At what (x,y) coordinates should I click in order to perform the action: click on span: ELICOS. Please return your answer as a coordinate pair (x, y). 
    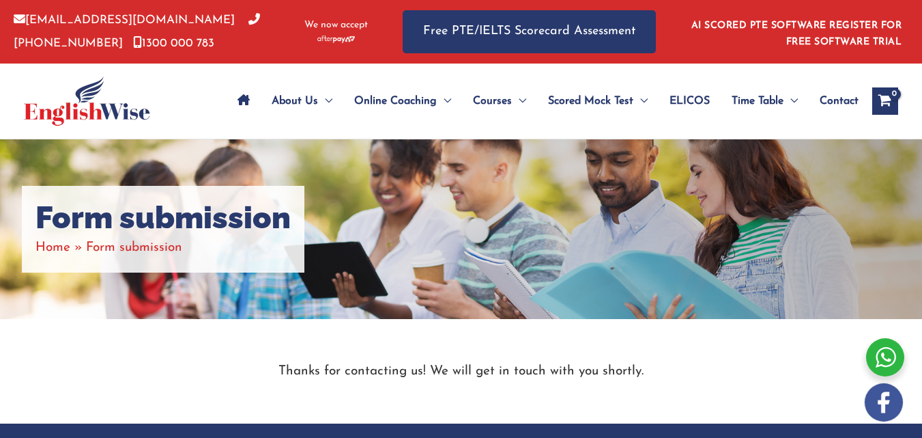
    Looking at the image, I should click on (690, 101).